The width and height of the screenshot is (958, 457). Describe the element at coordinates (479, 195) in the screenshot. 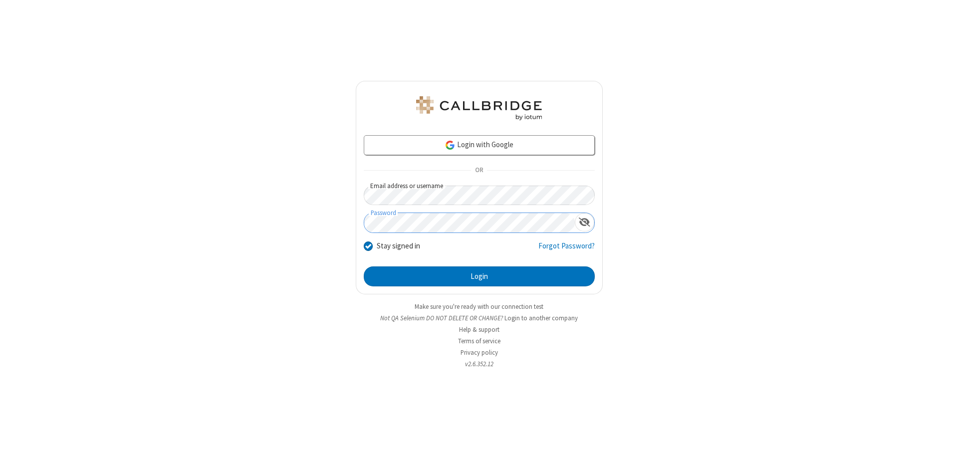

I see `input: Email address or username` at that location.